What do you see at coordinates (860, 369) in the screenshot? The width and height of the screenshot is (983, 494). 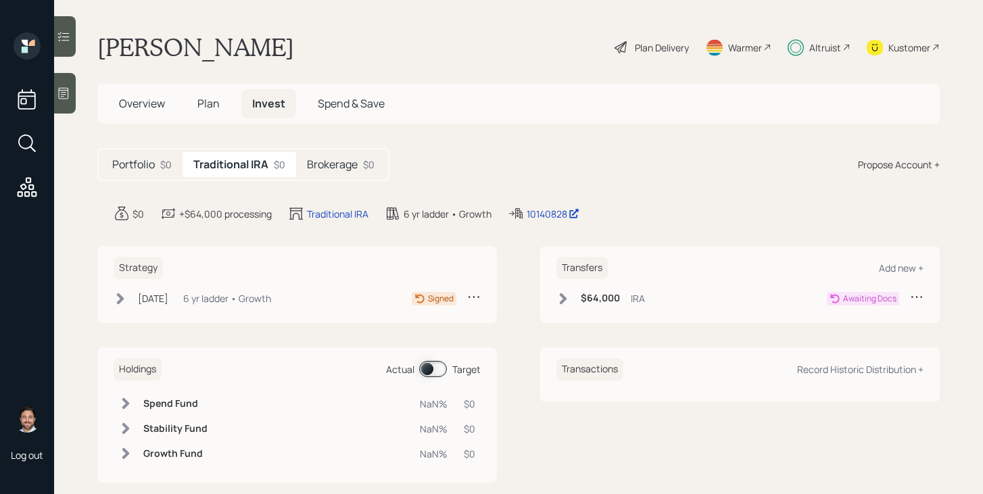 I see `div: Record Historic Distribution +` at bounding box center [860, 369].